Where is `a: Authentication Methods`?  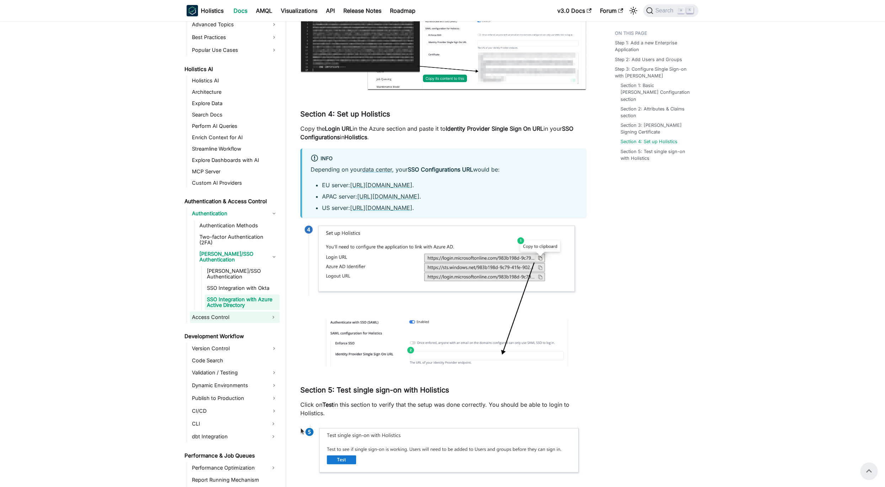
a: Authentication Methods is located at coordinates (239, 226).